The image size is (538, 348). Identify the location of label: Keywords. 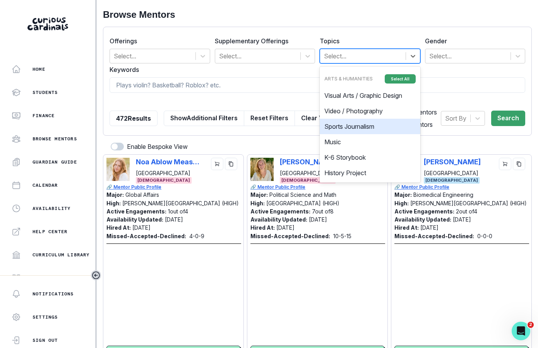
(315, 70).